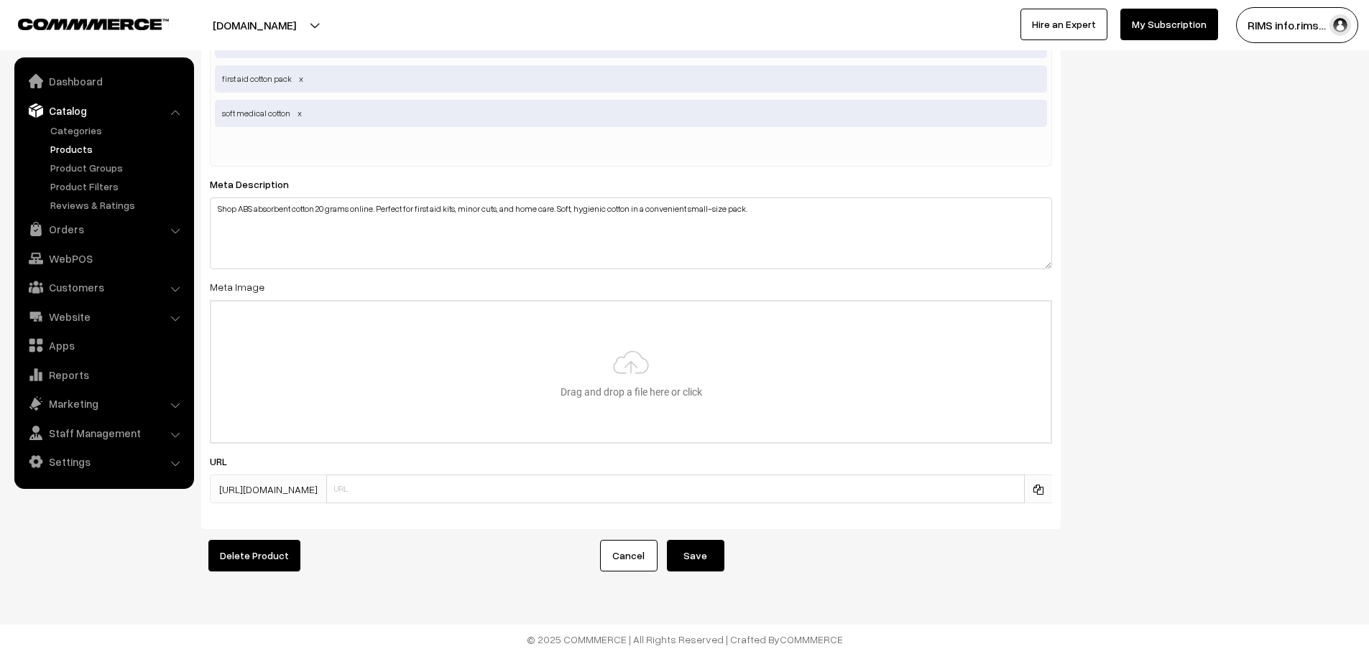  I want to click on button: RIMS info.rims…, so click(1297, 25).